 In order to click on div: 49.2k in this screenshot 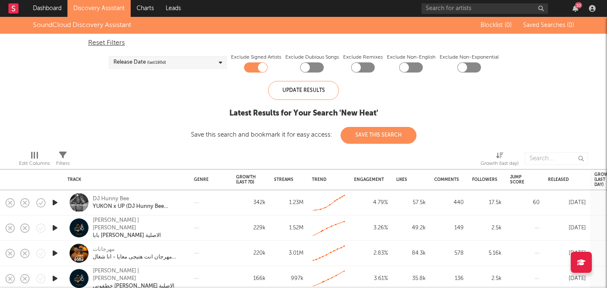, I will do `click(411, 228)`.